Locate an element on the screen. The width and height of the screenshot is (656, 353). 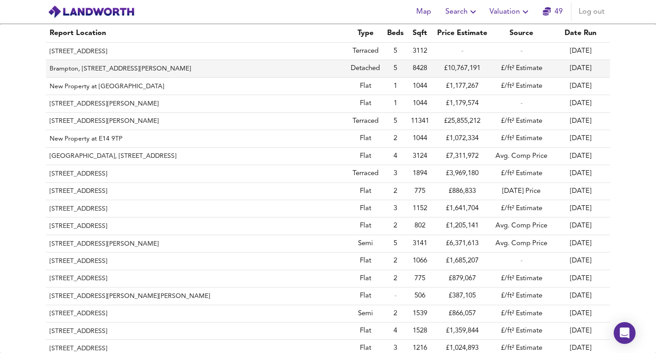
td: Avg. Comp Price is located at coordinates (521, 226).